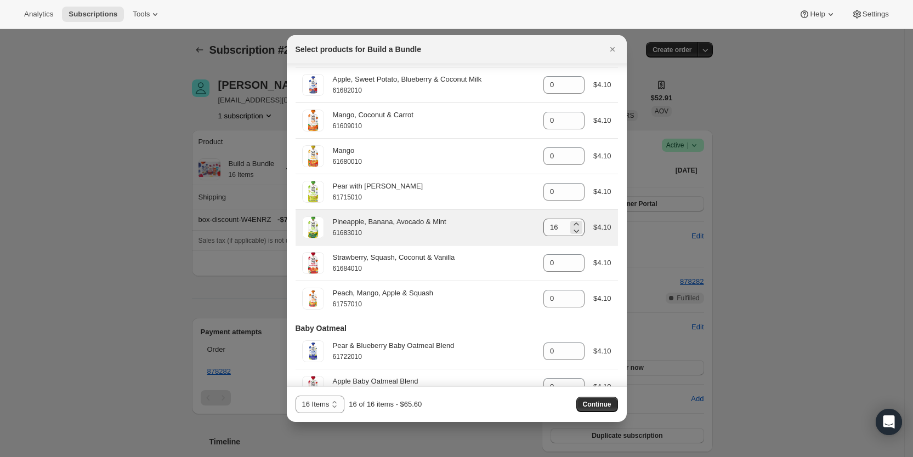 The width and height of the screenshot is (913, 457). I want to click on div: Apple Baby Oatmeal Blend, so click(434, 382).